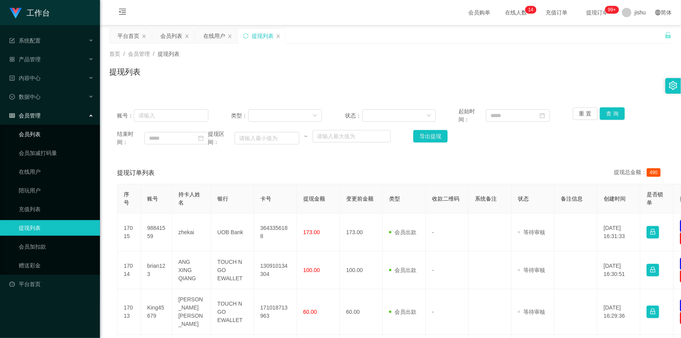  Describe the element at coordinates (131, 138) in the screenshot. I see `span: 结束时间：` at that location.